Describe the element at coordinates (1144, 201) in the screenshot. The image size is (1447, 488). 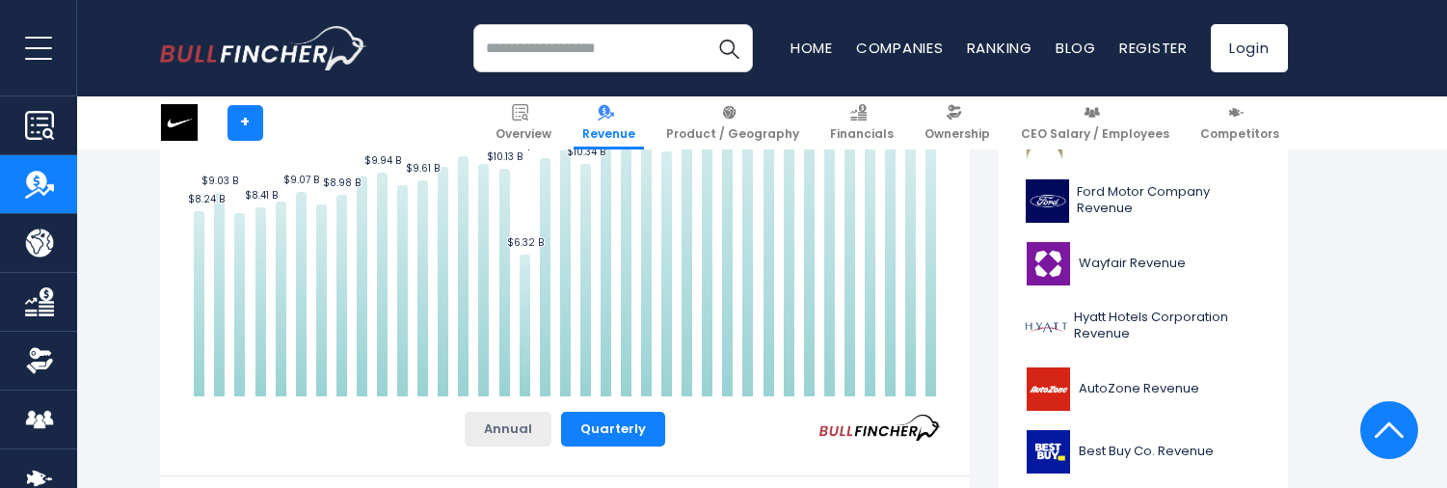
I see `a: Ford Motor Company Revenue` at that location.